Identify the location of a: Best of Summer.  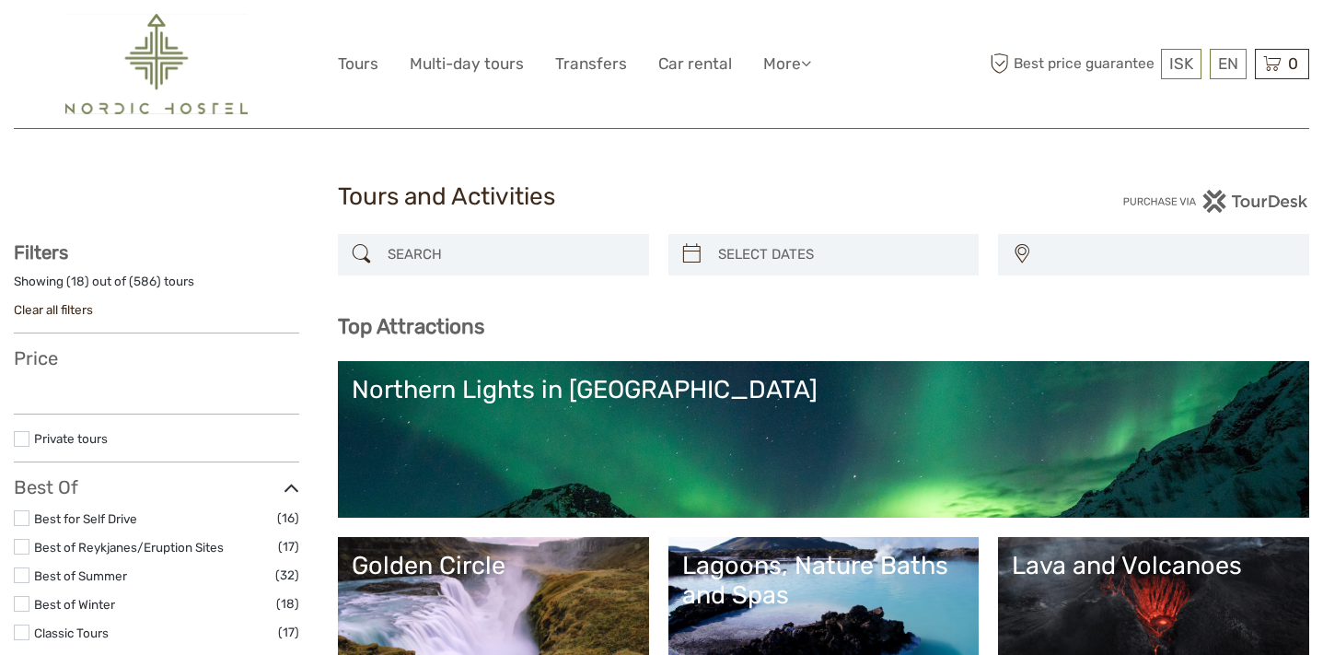
(80, 576).